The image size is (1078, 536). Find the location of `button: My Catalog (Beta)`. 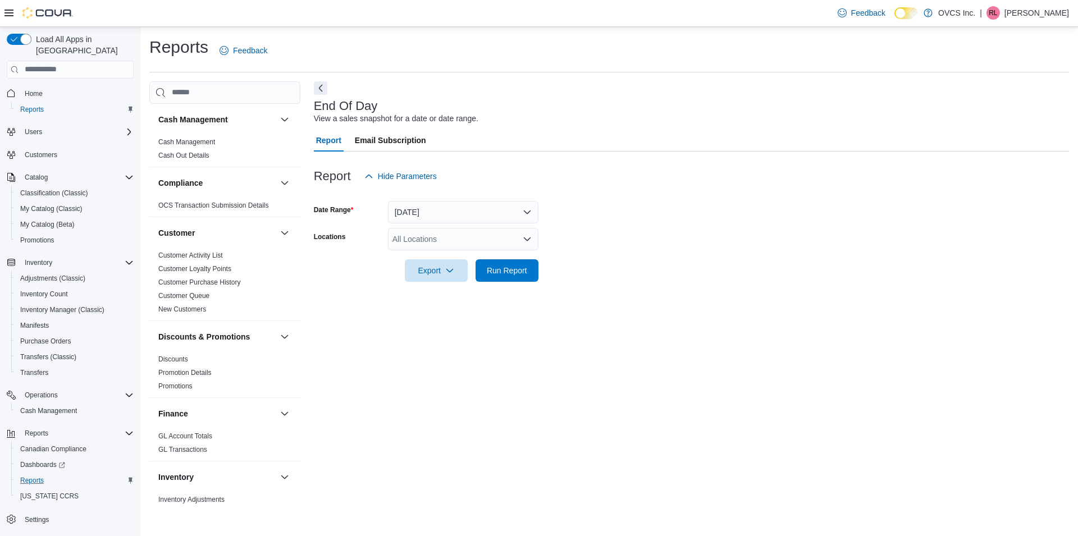

button: My Catalog (Beta) is located at coordinates (75, 224).